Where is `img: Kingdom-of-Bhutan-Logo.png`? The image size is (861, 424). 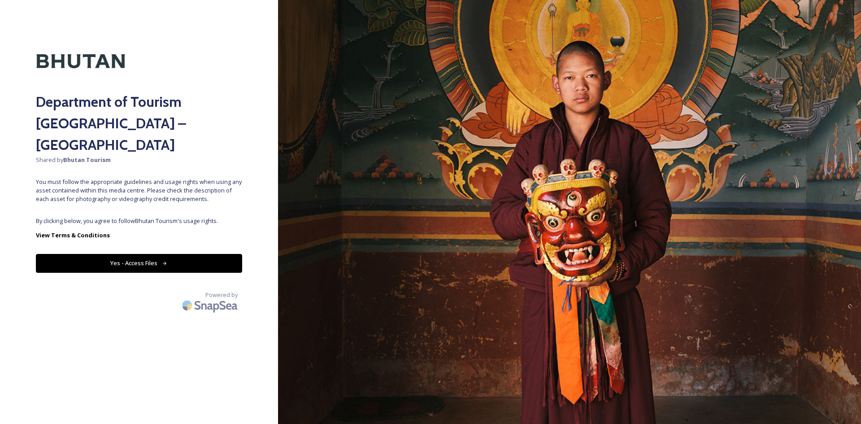
img: Kingdom-of-Bhutan-Logo.png is located at coordinates (81, 61).